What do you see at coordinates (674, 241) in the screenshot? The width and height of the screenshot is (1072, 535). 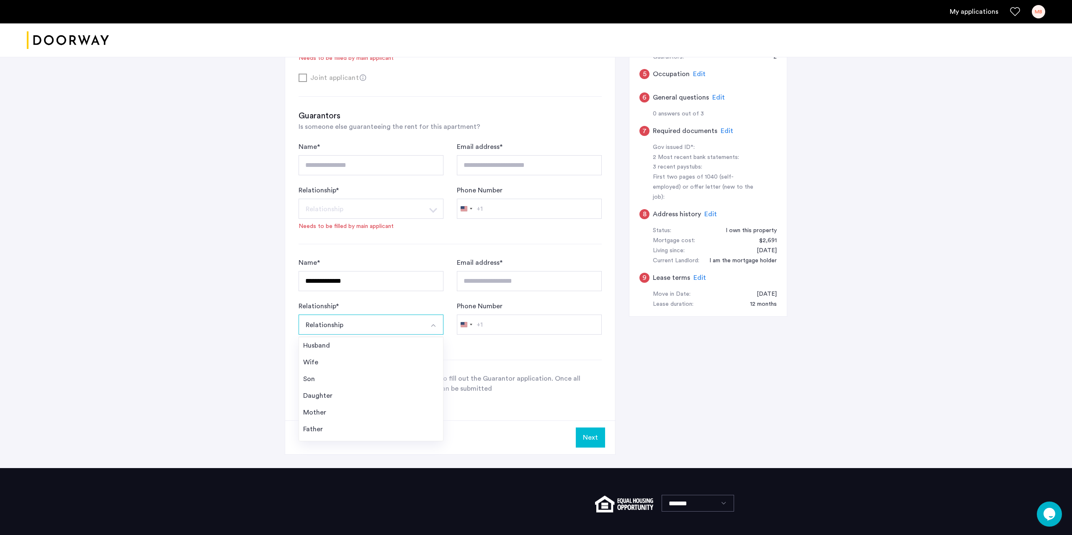 I see `div: Mortgage cost:` at bounding box center [674, 241].